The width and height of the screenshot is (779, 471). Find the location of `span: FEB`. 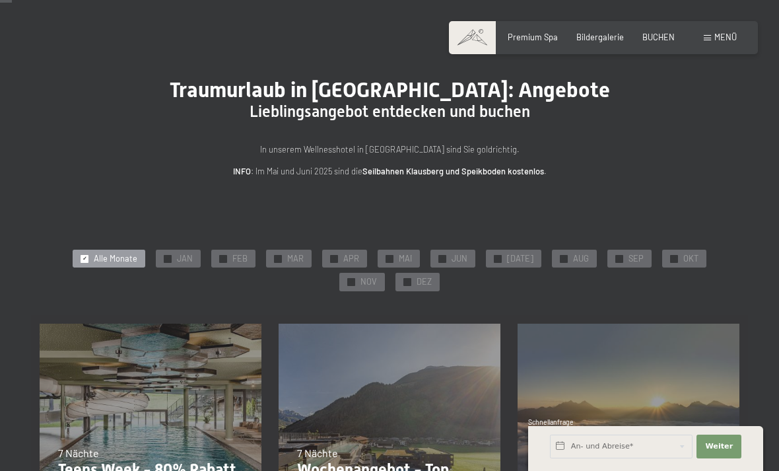

span: FEB is located at coordinates (240, 259).